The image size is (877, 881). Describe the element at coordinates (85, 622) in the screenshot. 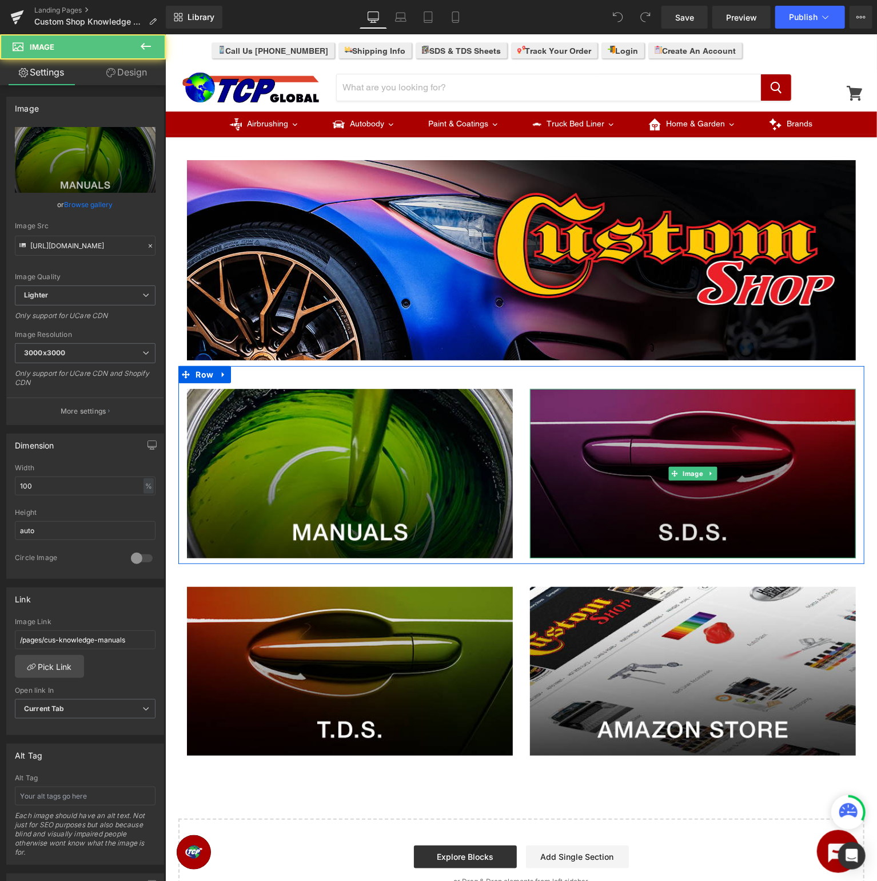

I see `div: Image Link` at that location.